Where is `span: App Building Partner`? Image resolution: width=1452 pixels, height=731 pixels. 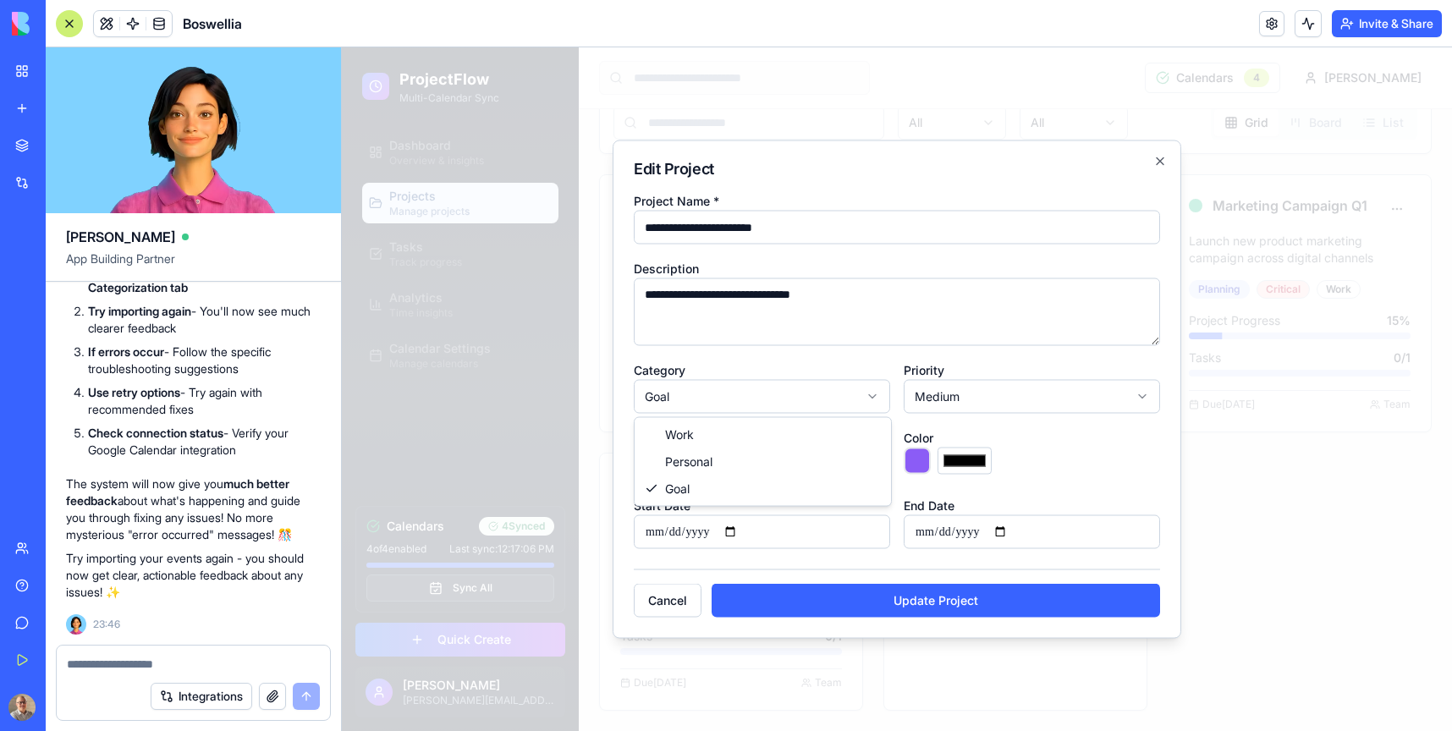
span: App Building Partner is located at coordinates (193, 266).